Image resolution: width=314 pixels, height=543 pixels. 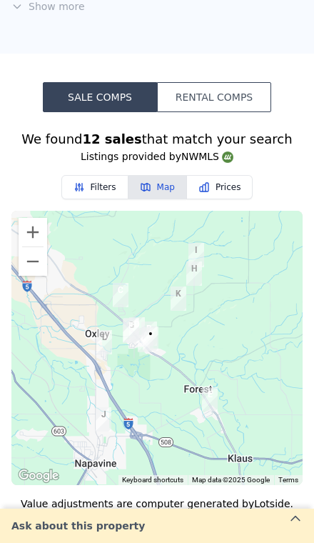 What do you see at coordinates (33, 261) in the screenshot?
I see `button: Zoom out` at bounding box center [33, 261].